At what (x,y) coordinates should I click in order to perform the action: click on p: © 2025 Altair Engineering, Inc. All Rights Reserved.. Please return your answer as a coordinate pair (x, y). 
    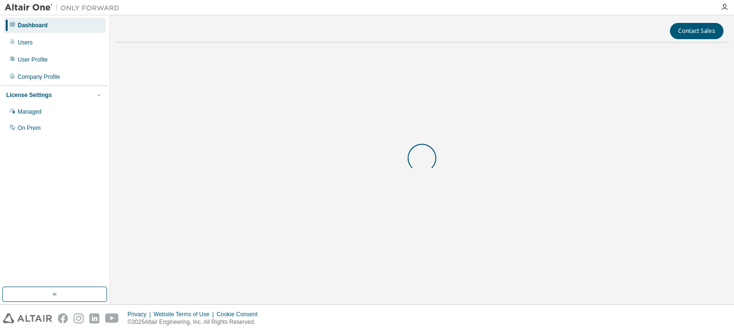
    Looking at the image, I should click on (196, 322).